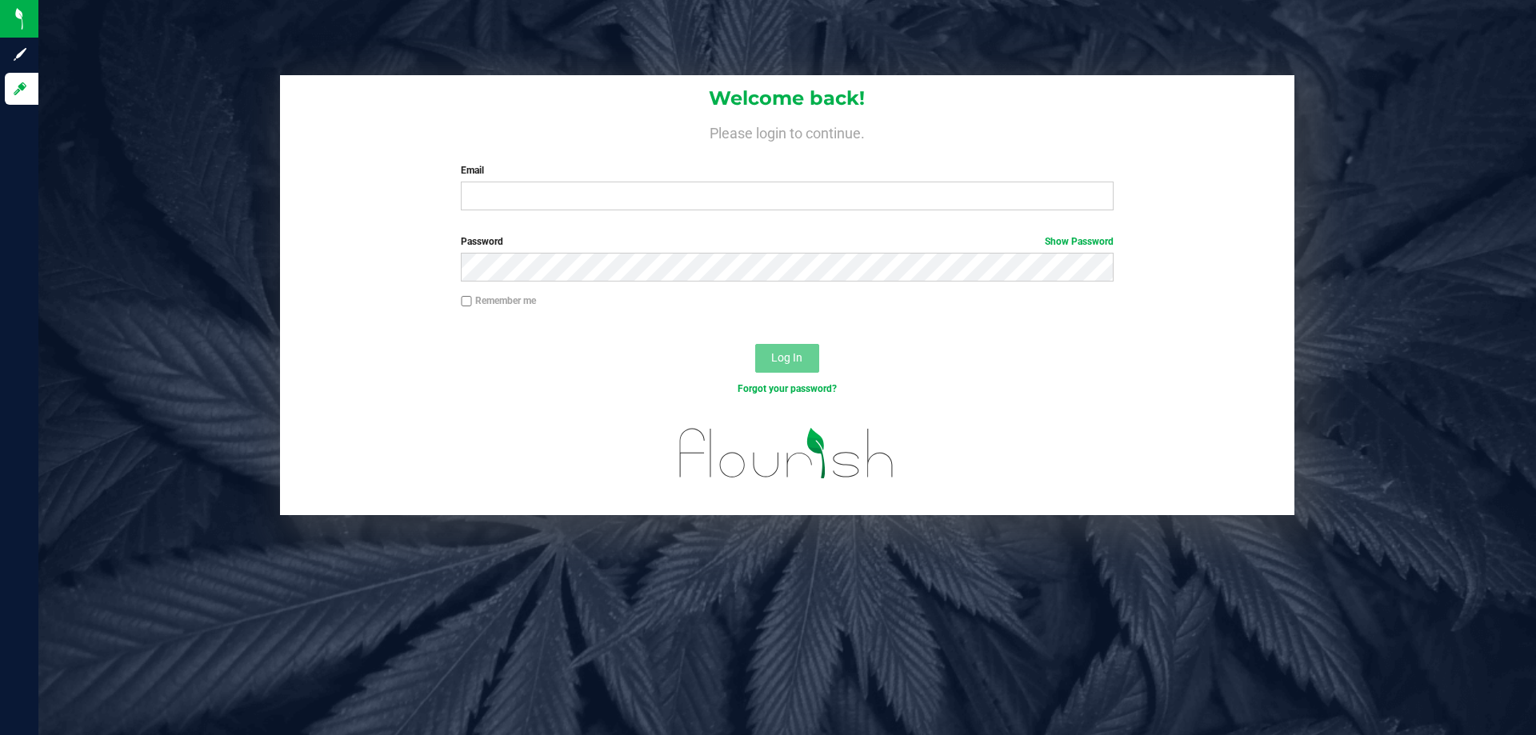 Image resolution: width=1536 pixels, height=735 pixels. Describe the element at coordinates (466, 302) in the screenshot. I see `input: Remember me` at that location.